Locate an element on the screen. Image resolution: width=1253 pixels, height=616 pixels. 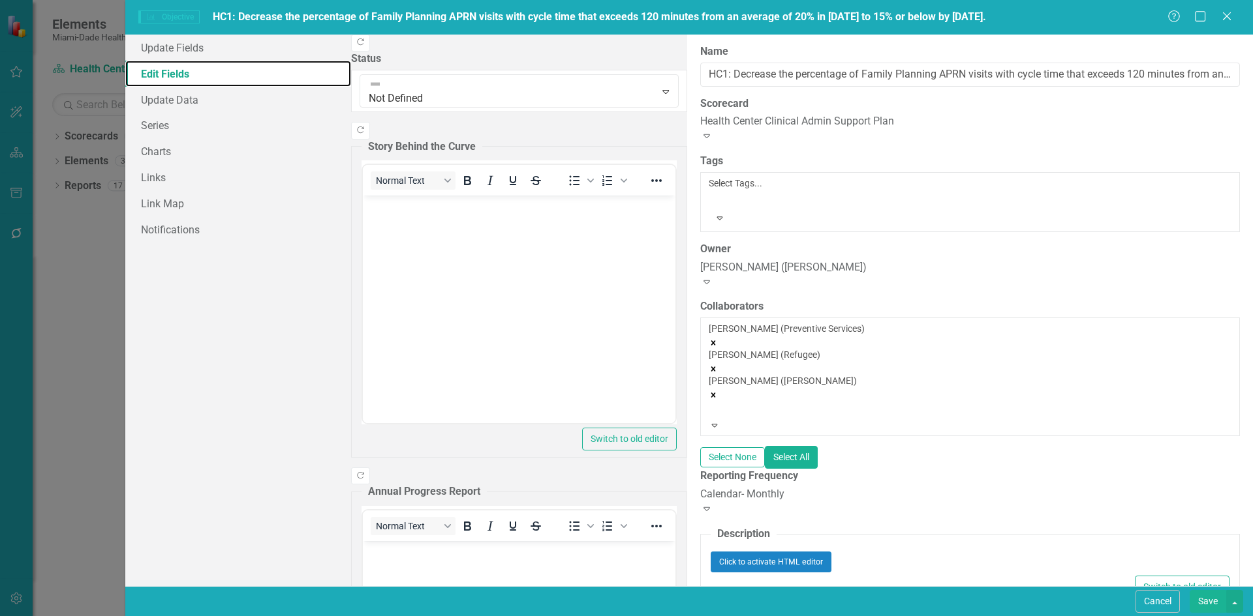
a: Series is located at coordinates (238, 125).